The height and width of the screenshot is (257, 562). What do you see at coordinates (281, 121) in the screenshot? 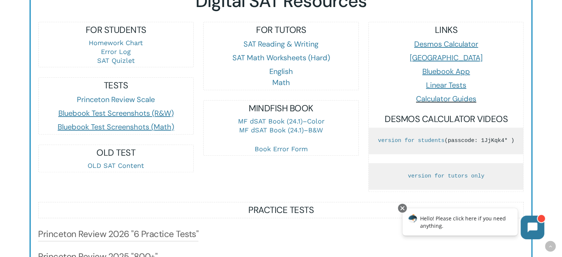
I see `a: MF dSAT Book (24.1)–Color` at bounding box center [281, 121].